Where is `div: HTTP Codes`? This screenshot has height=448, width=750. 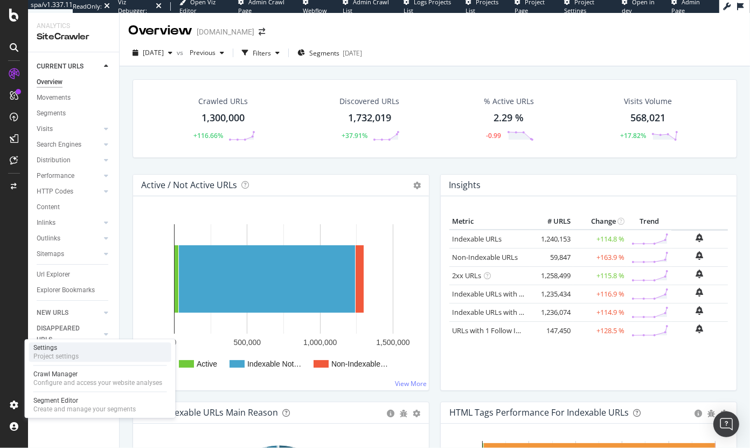
div: HTTP Codes is located at coordinates (55, 191).